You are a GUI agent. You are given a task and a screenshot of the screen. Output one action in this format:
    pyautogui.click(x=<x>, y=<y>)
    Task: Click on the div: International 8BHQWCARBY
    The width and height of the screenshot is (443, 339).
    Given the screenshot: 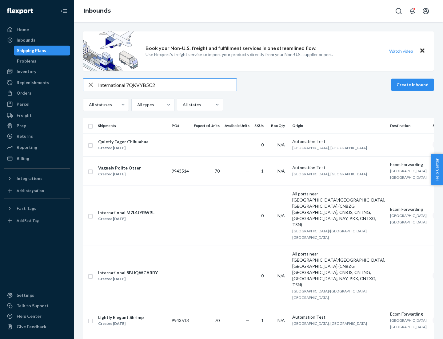 What is the action you would take?
    pyautogui.click(x=128, y=272)
    